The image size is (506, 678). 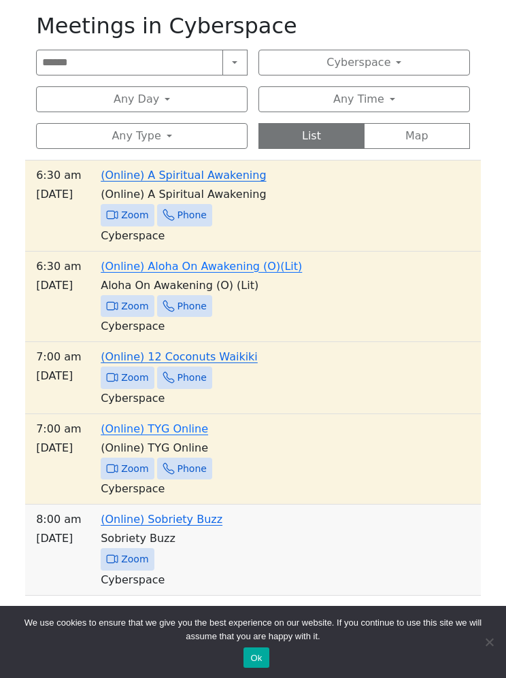 I want to click on span: 12:15 PM, so click(x=62, y=611).